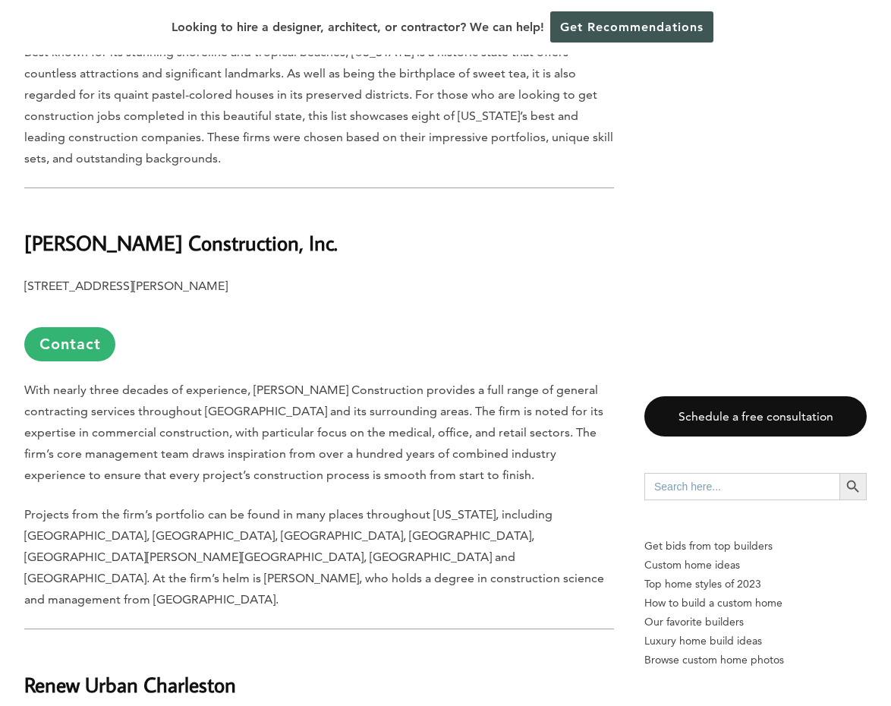  What do you see at coordinates (755, 416) in the screenshot?
I see `a: Schedule a free consultation` at bounding box center [755, 416].